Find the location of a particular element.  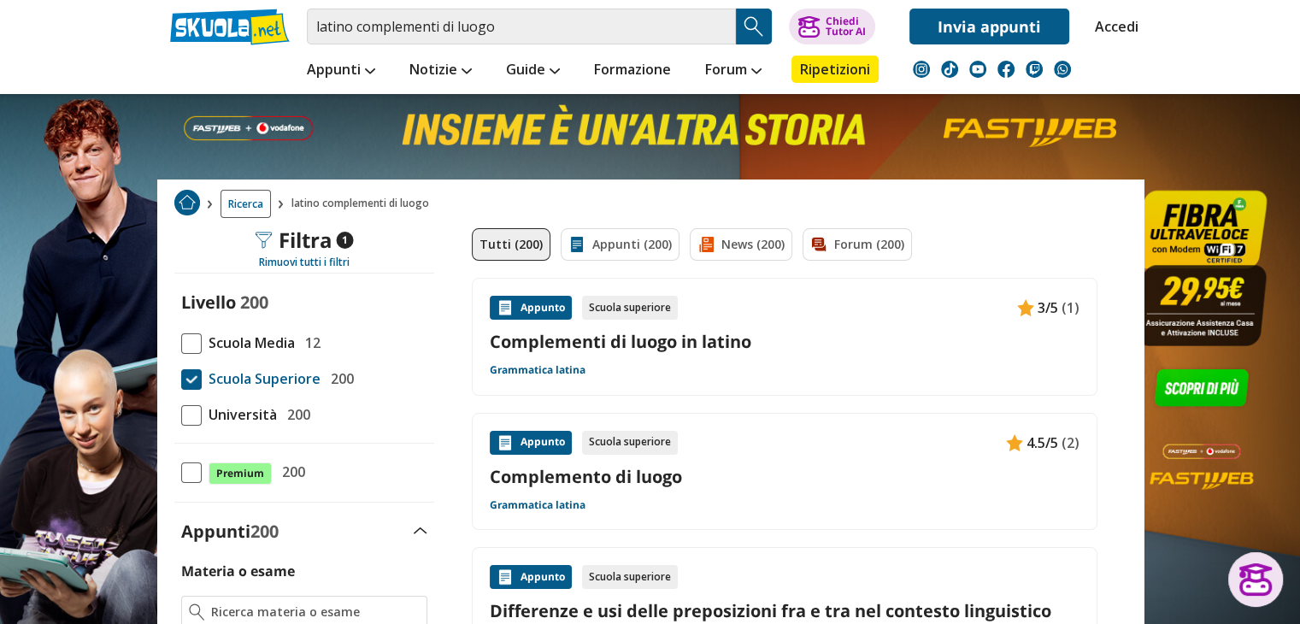

a: Ripetizioni is located at coordinates (835, 69).